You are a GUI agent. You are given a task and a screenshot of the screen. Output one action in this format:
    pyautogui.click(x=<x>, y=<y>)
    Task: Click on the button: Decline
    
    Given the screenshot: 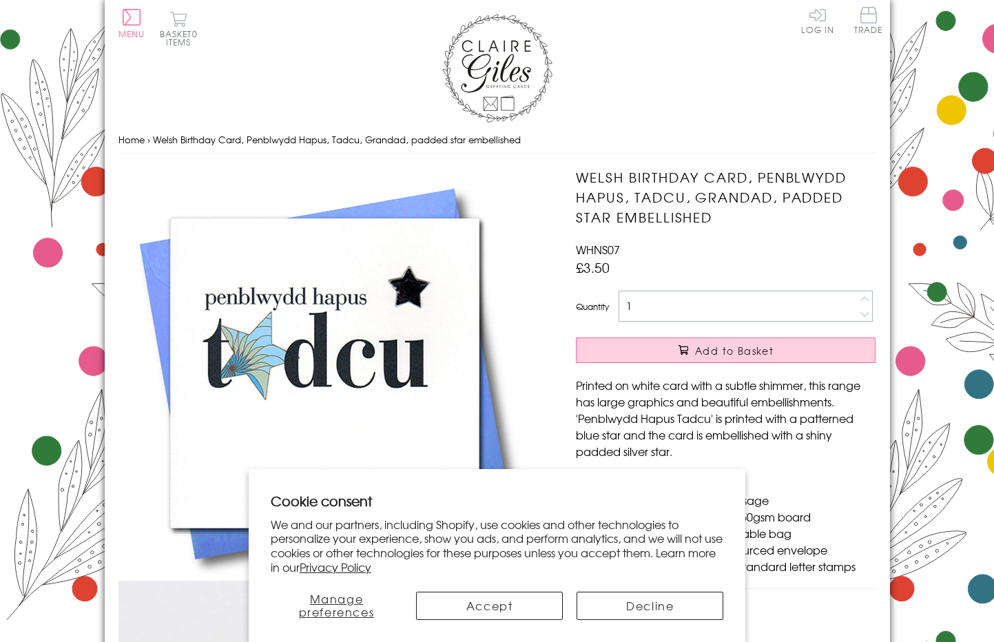 What is the action you would take?
    pyautogui.click(x=650, y=606)
    